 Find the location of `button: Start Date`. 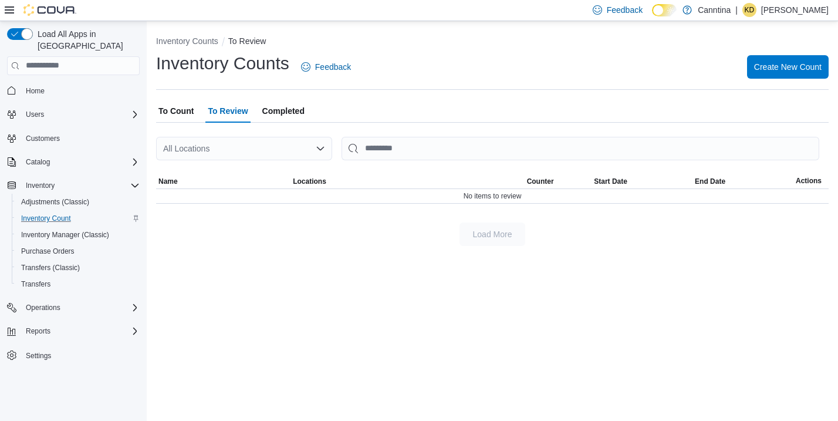

button: Start Date is located at coordinates (642, 181).